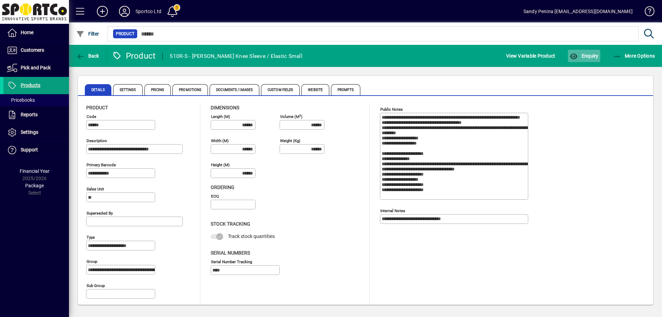  What do you see at coordinates (124, 11) in the screenshot?
I see `button: Profile` at bounding box center [124, 11].